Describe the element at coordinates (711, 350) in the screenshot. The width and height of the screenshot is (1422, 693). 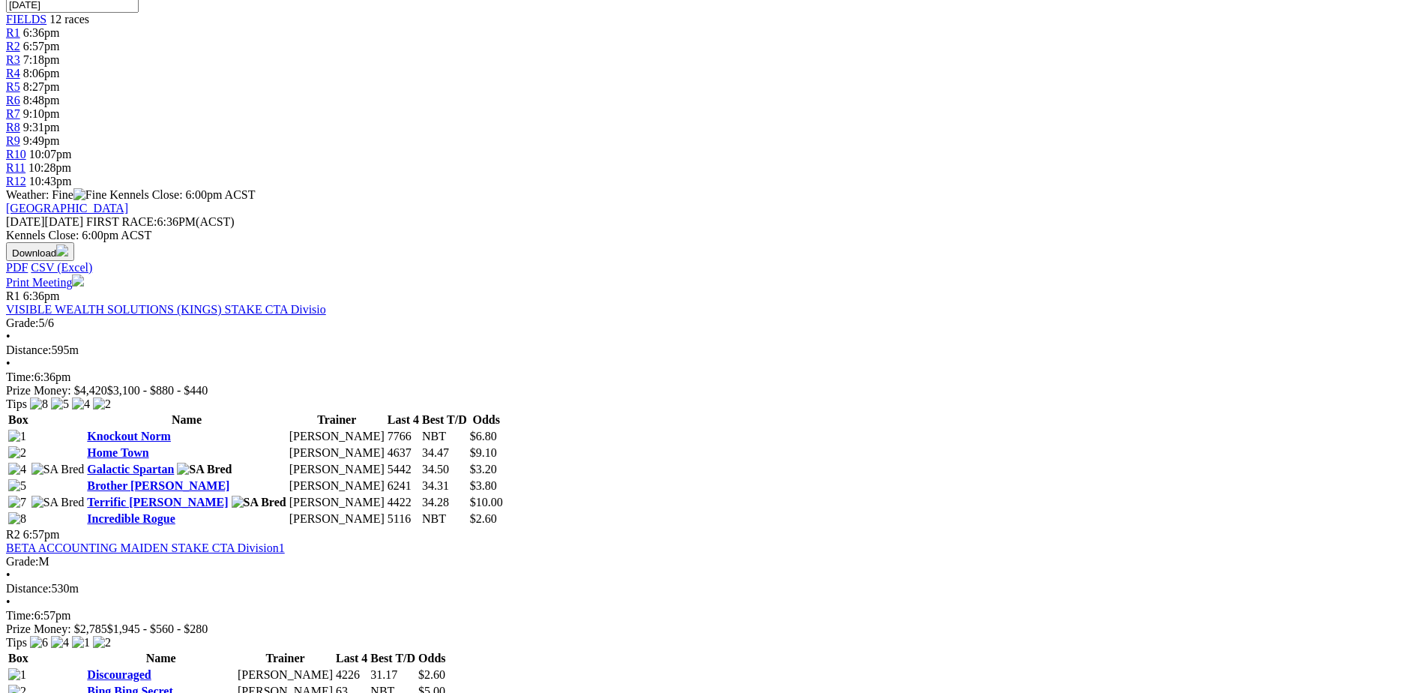
I see `div: 595m` at that location.